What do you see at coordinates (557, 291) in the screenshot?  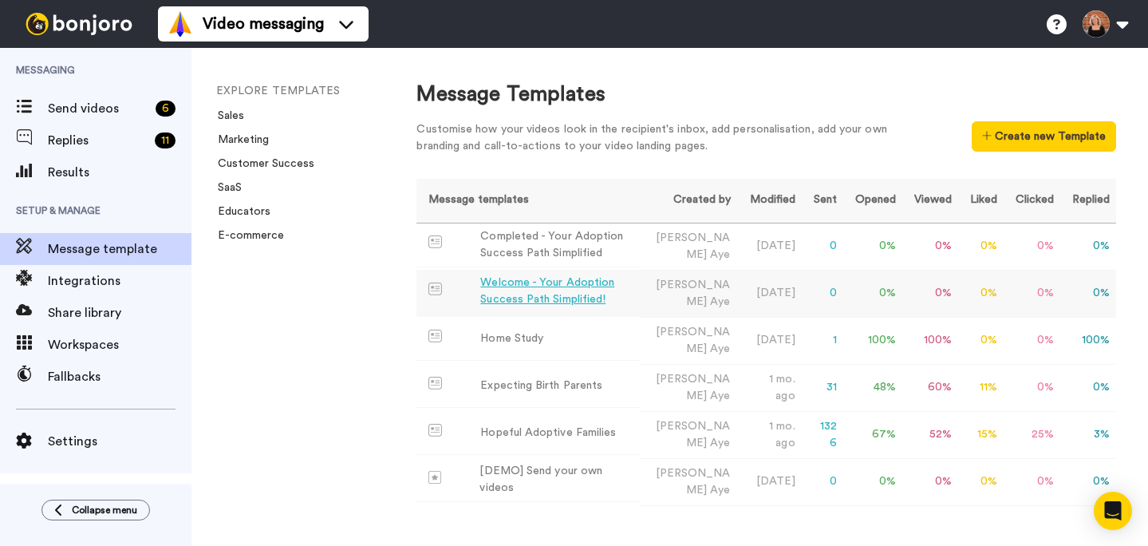 I see `div: Welcome - Your Adoption Success Path Simplified!` at bounding box center [557, 291].